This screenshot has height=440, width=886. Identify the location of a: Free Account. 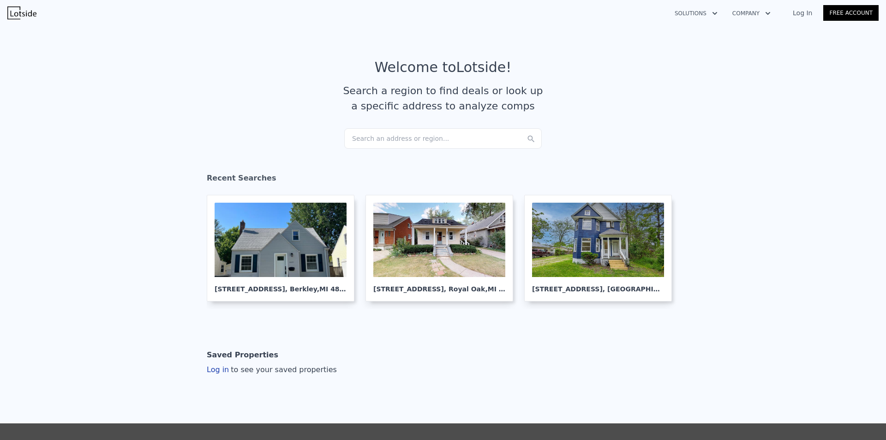
(851, 13).